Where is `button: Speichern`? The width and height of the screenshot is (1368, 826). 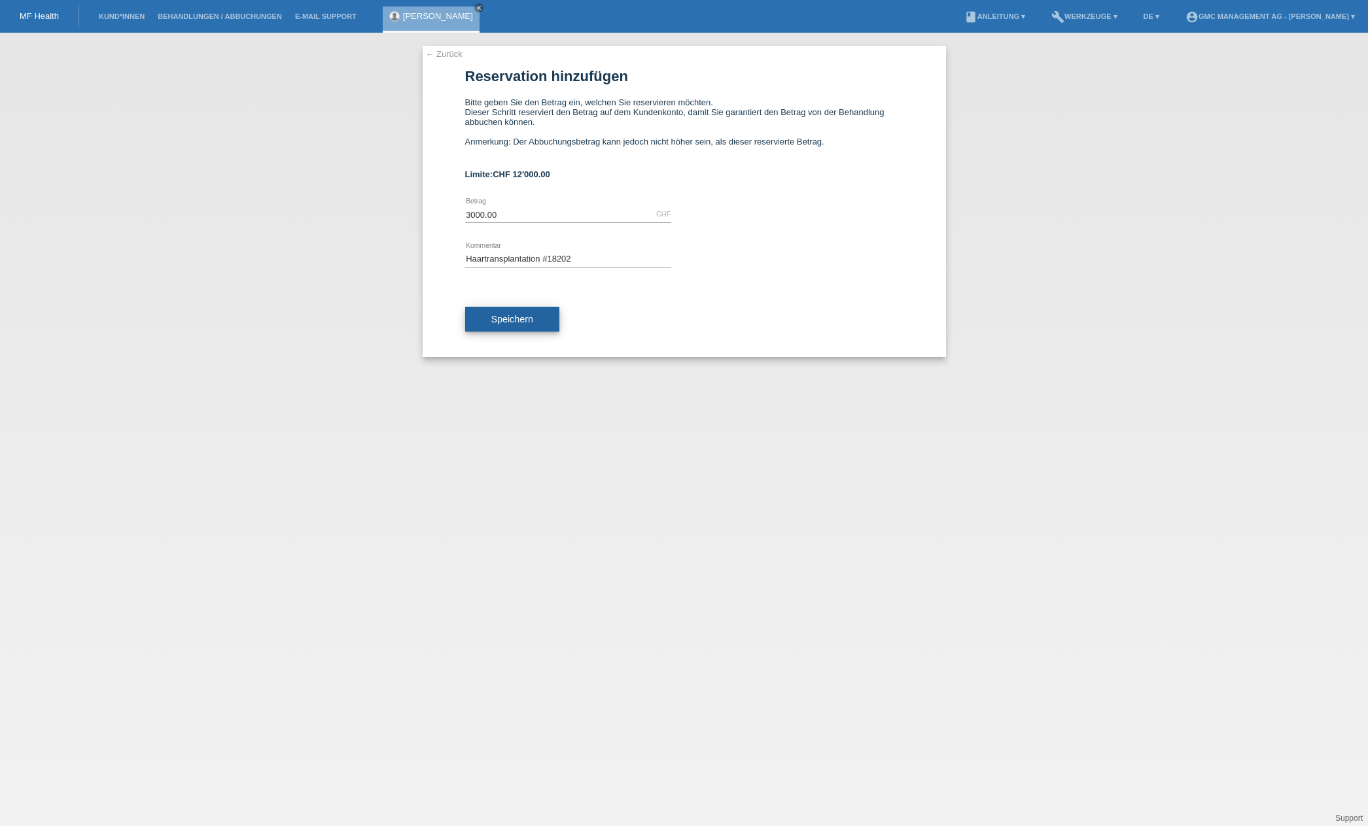
button: Speichern is located at coordinates (512, 319).